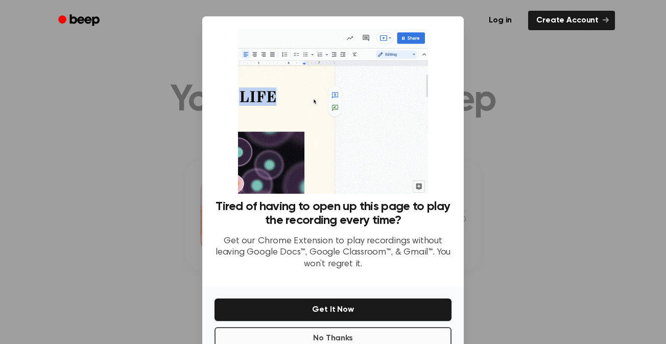 The width and height of the screenshot is (666, 344). I want to click on a: Create Account, so click(572, 20).